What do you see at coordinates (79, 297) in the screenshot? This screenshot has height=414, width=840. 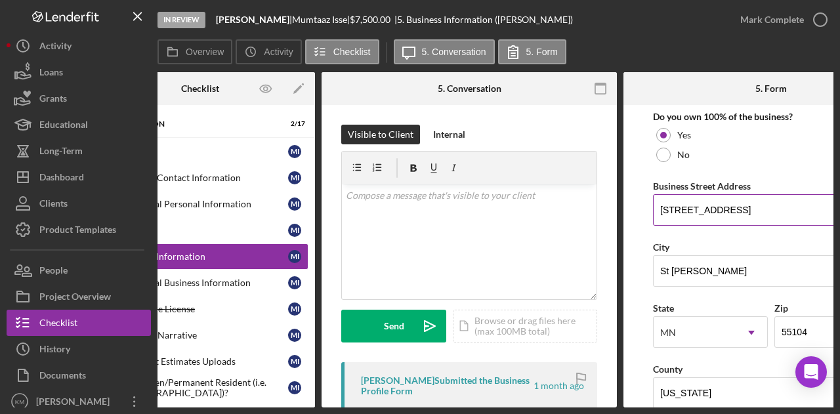 I see `button: Project Overview` at bounding box center [79, 297].